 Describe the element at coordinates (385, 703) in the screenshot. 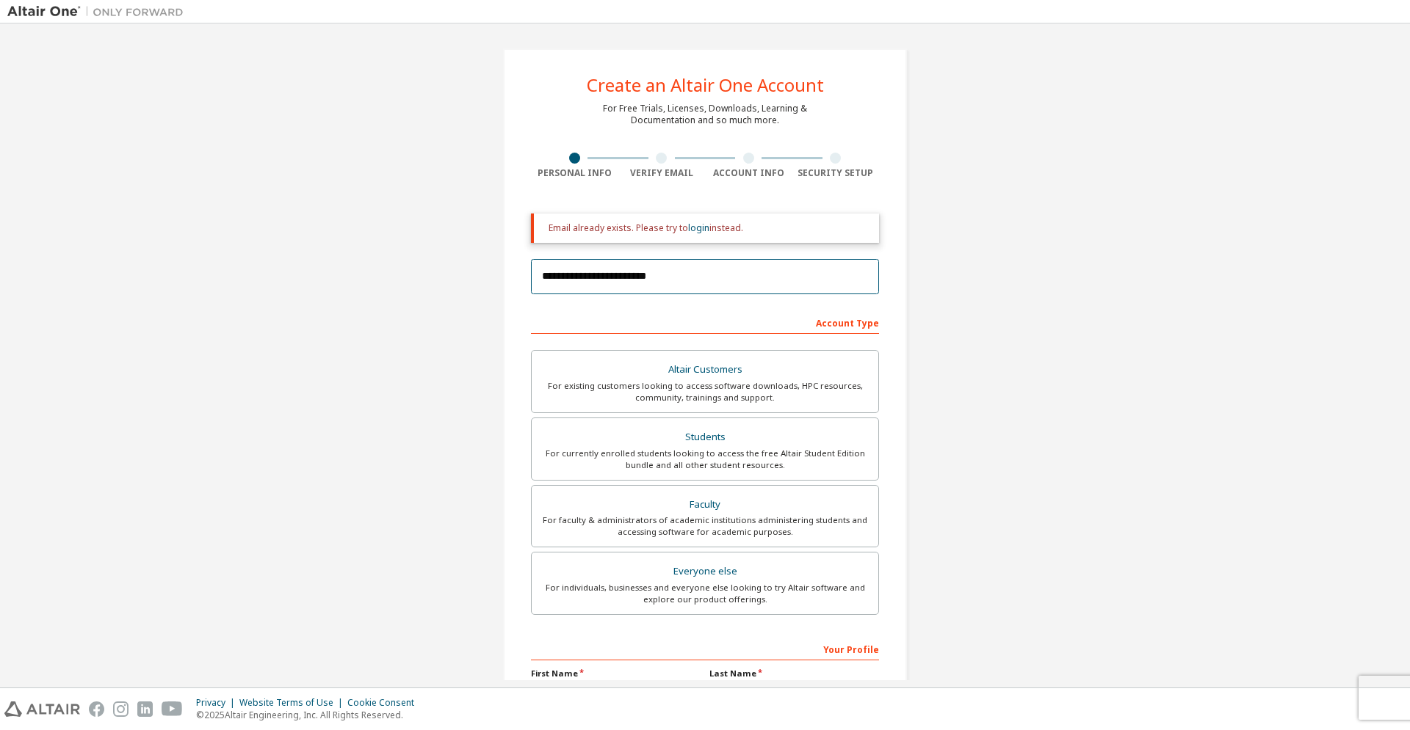

I see `div: Cookie Consent` at that location.